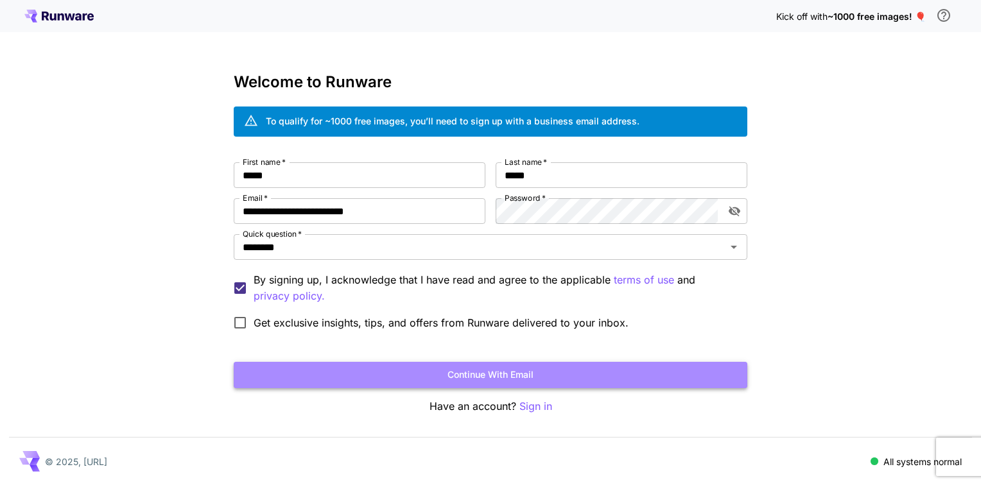 Image resolution: width=981 pixels, height=485 pixels. What do you see at coordinates (876, 16) in the screenshot?
I see `span: ~1000 free images! 🎈` at bounding box center [876, 16].